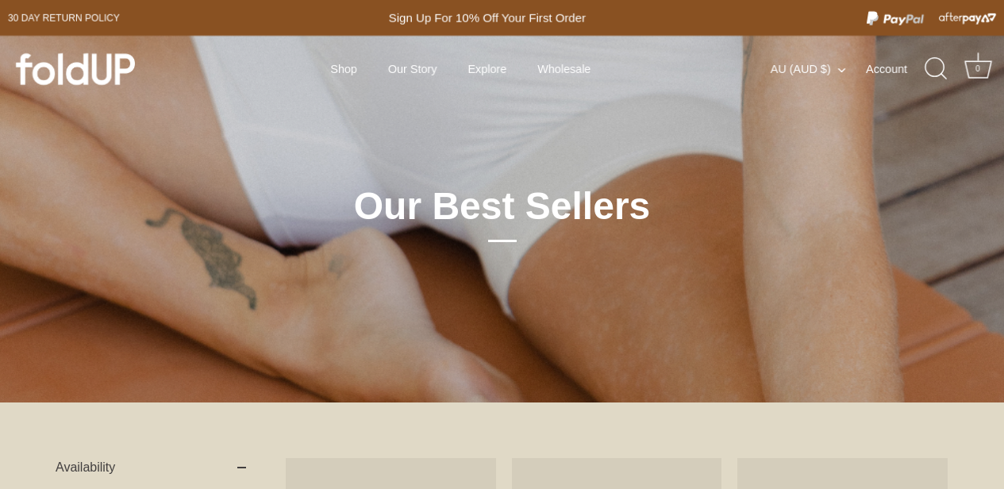 Image resolution: width=1004 pixels, height=489 pixels. I want to click on a: Search, so click(936, 69).